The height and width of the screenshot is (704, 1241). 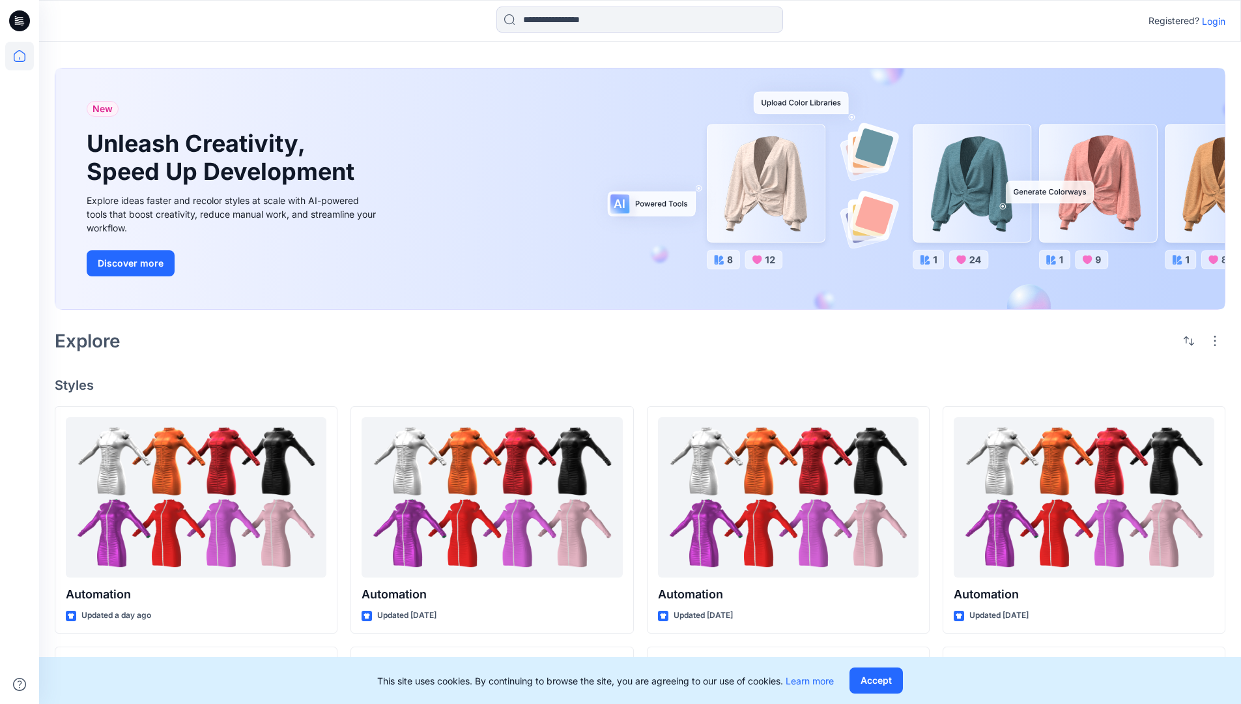 What do you see at coordinates (87, 341) in the screenshot?
I see `h2: Explore` at bounding box center [87, 341].